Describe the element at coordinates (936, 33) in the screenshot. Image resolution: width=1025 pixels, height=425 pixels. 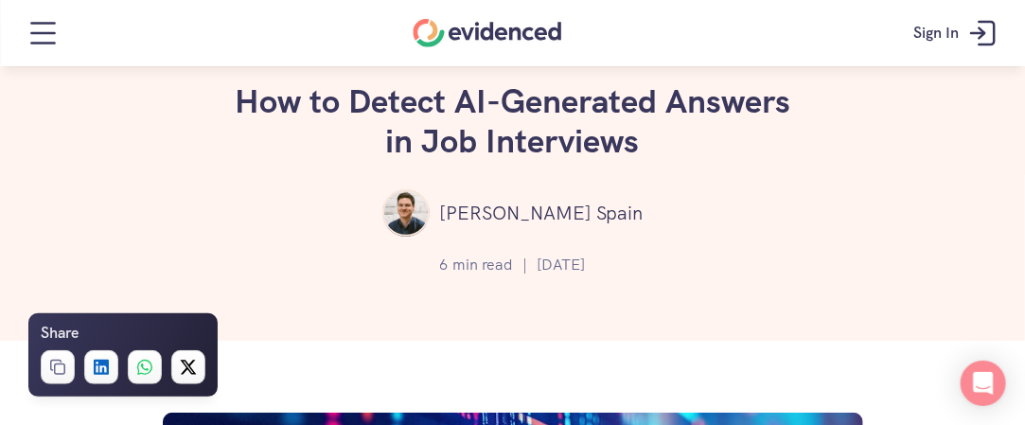
I see `p: Sign In` at that location.